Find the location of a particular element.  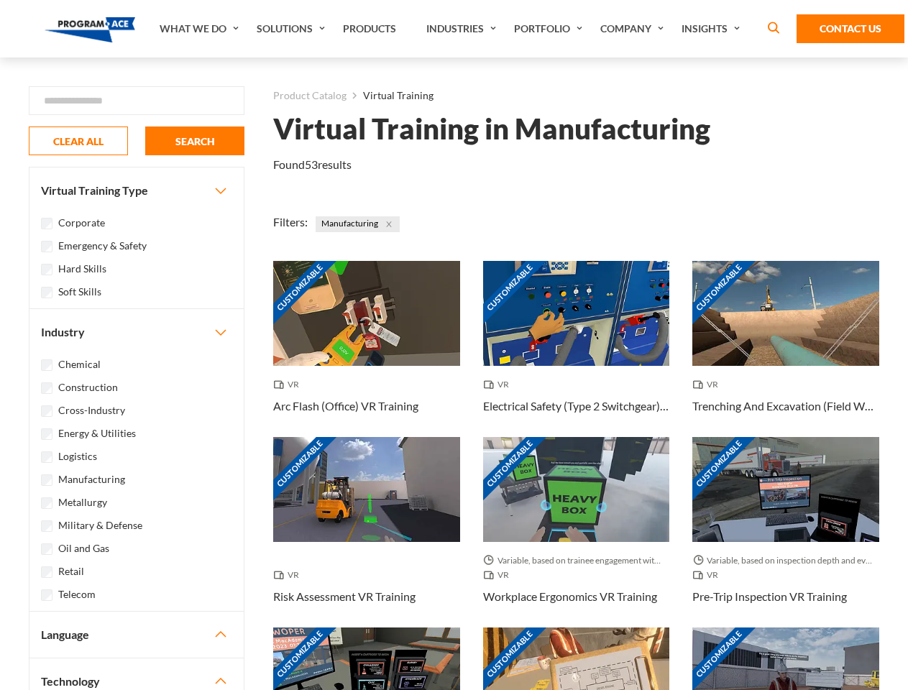

li: Virtual Training is located at coordinates (390, 96).